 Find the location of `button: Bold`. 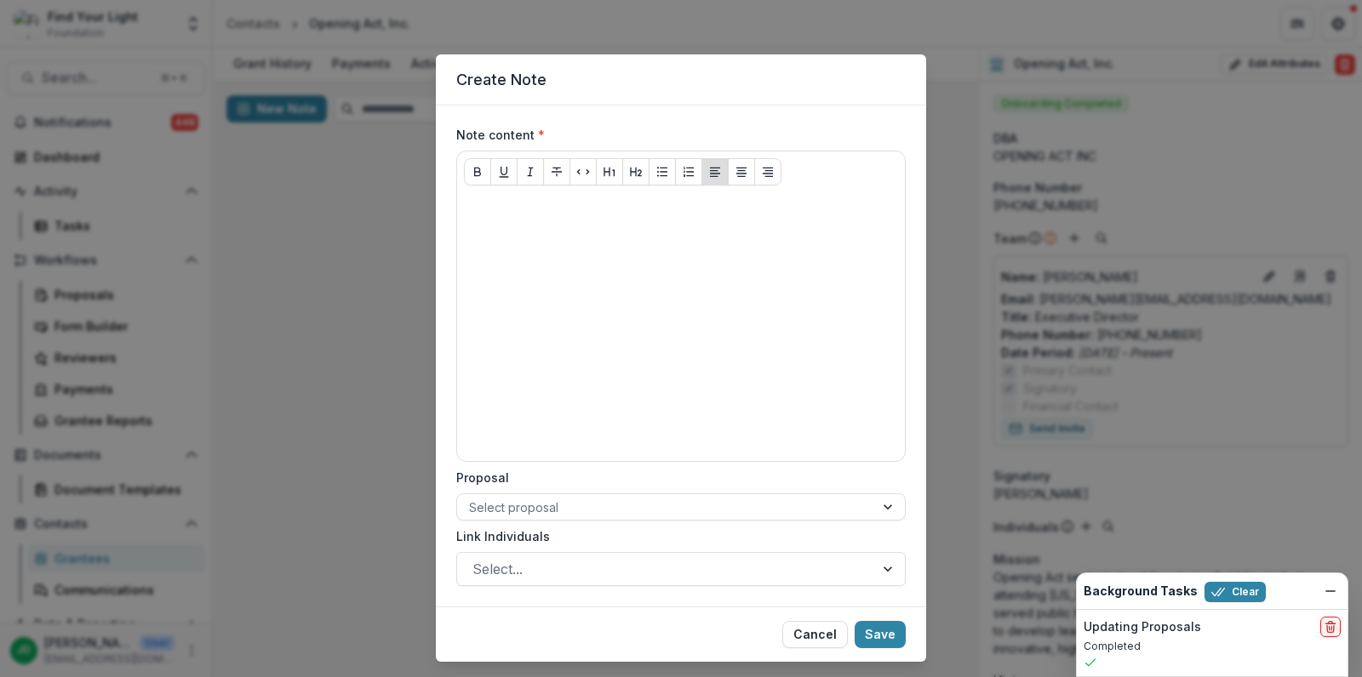

button: Bold is located at coordinates (477, 172).